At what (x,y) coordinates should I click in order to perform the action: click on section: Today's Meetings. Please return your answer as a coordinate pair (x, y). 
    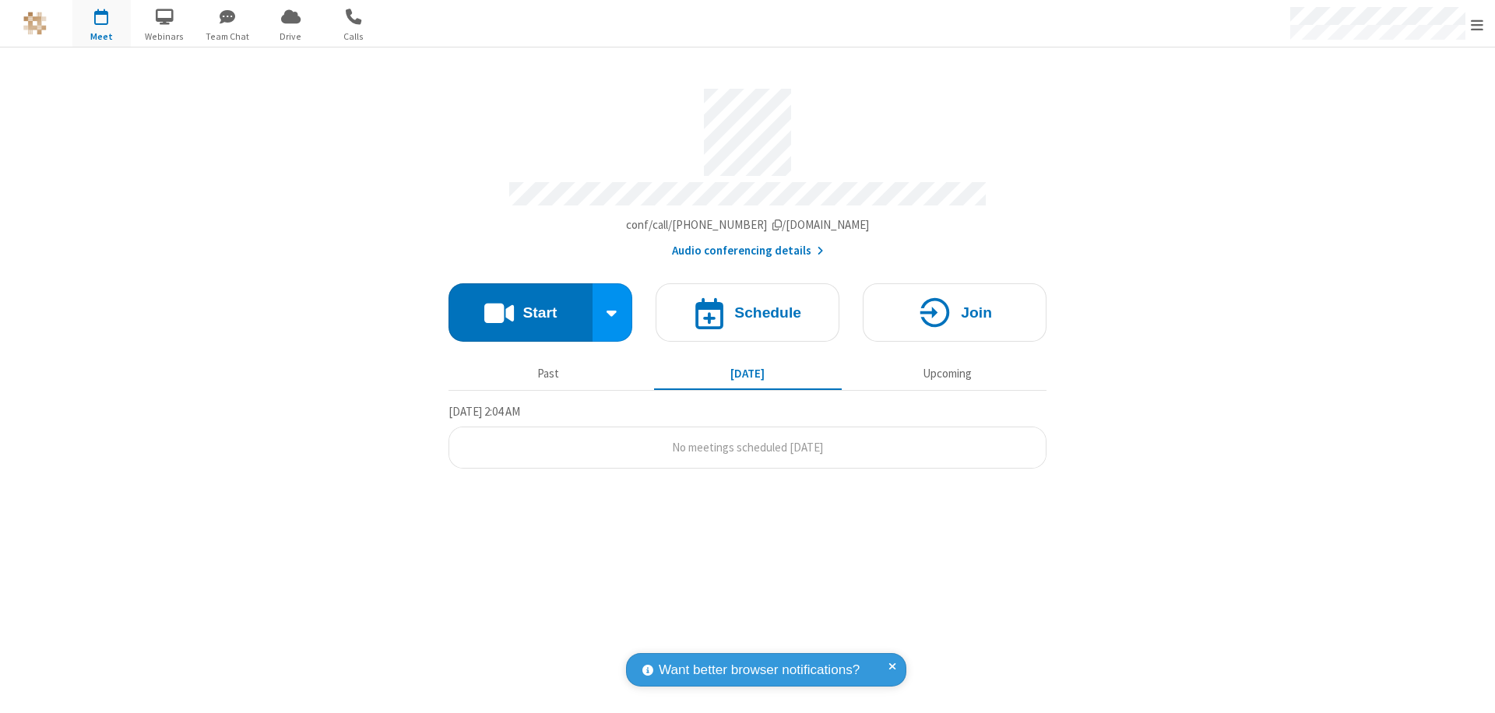
    Looking at the image, I should click on (747, 436).